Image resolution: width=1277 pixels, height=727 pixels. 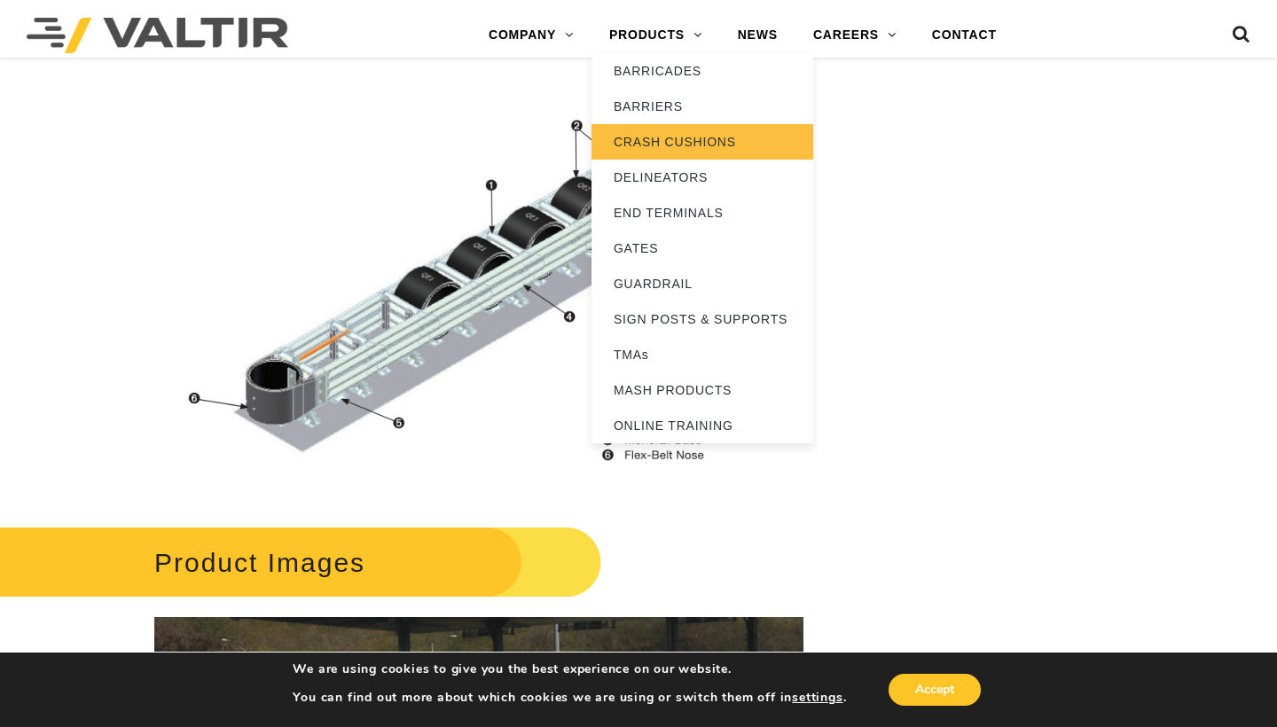 I want to click on button: settings, so click(x=817, y=698).